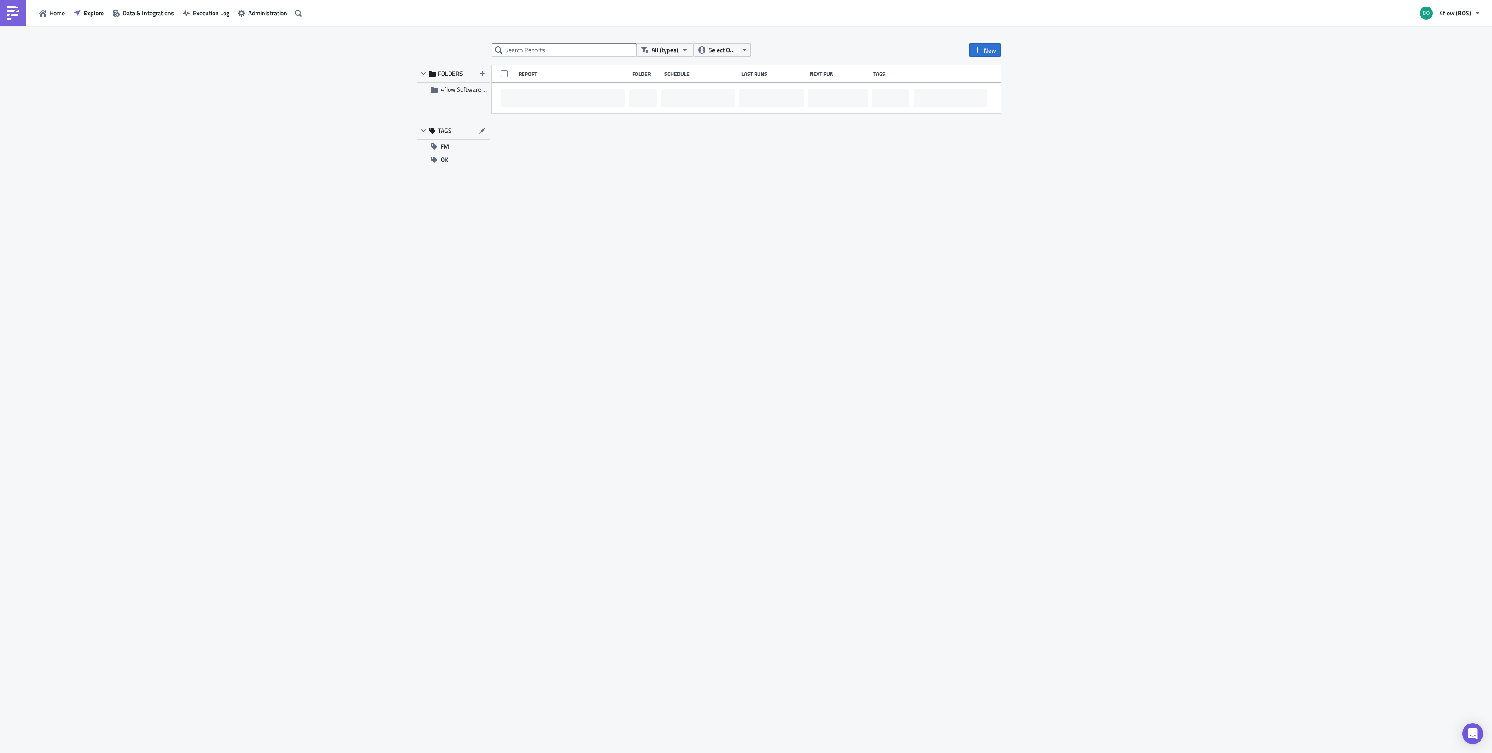 The width and height of the screenshot is (1492, 753). I want to click on button: Select Owner, so click(722, 50).